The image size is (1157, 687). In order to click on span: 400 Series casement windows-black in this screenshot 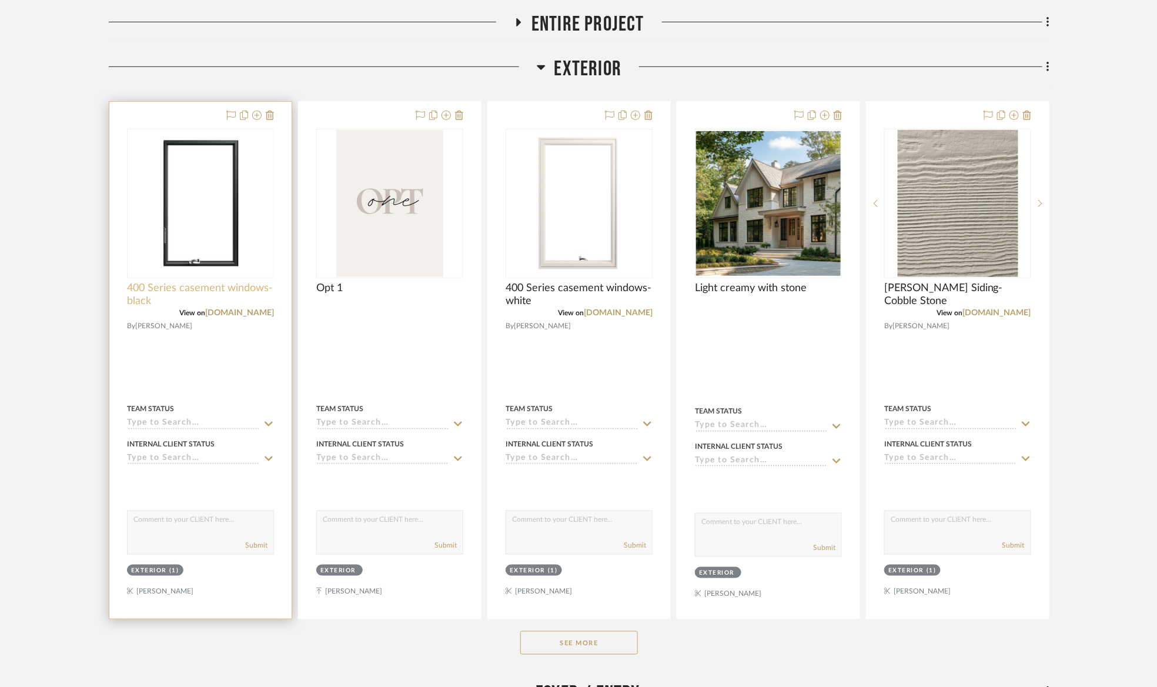, I will do `click(200, 294)`.